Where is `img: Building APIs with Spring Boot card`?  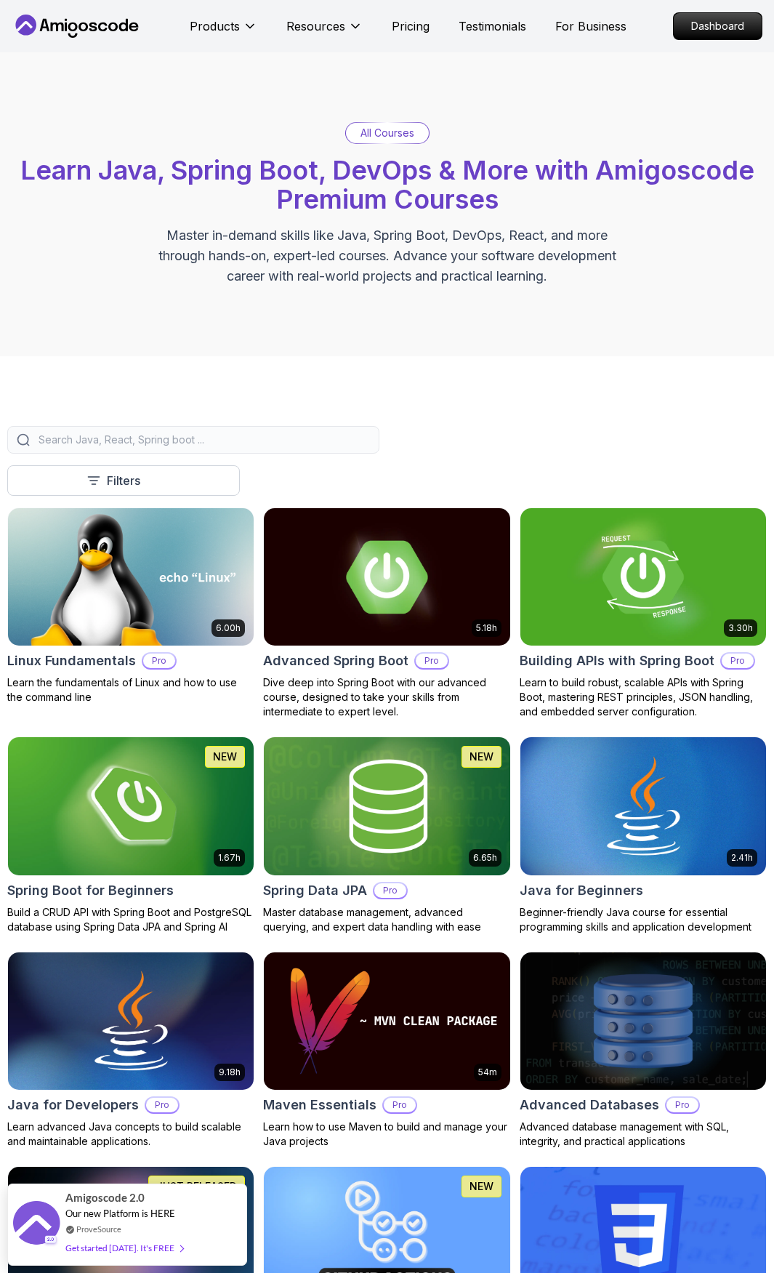 img: Building APIs with Spring Boot card is located at coordinates (643, 576).